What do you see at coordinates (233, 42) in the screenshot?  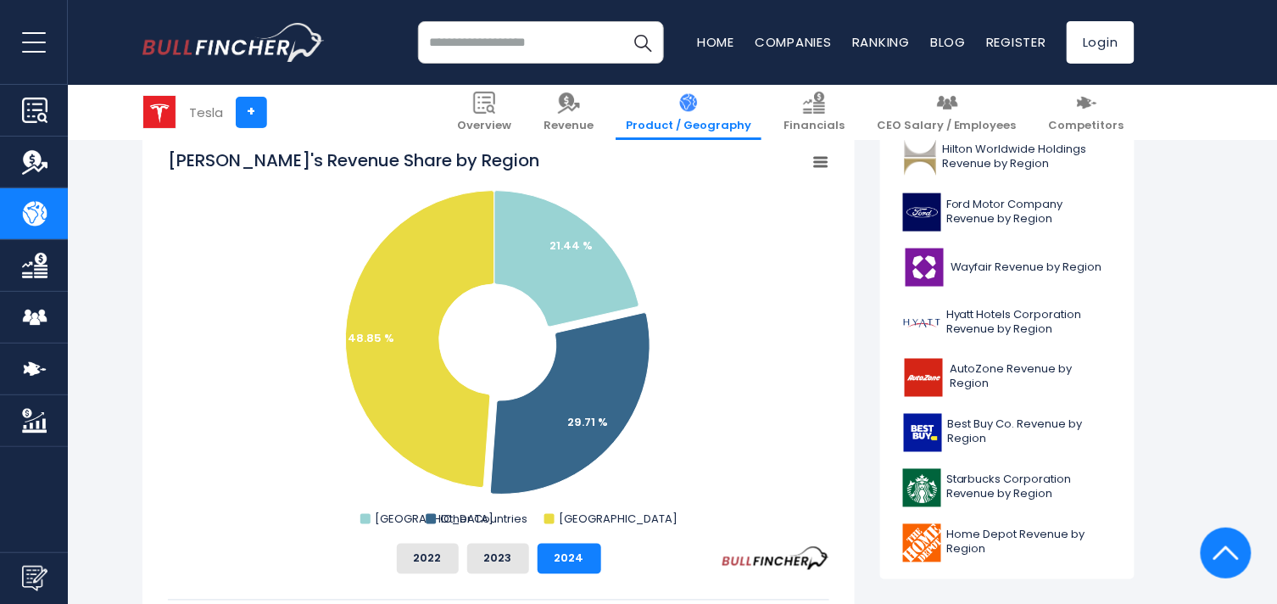 I see `a: Go to homepage` at bounding box center [233, 42].